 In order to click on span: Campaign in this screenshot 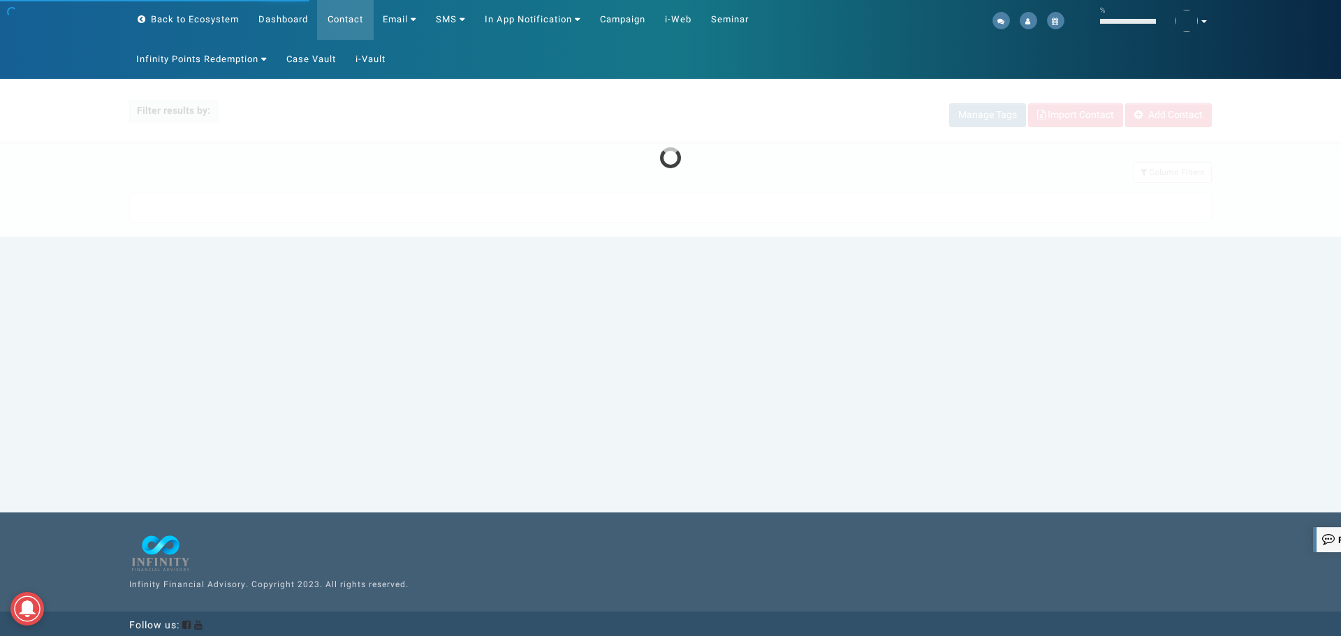, I will do `click(623, 19)`.